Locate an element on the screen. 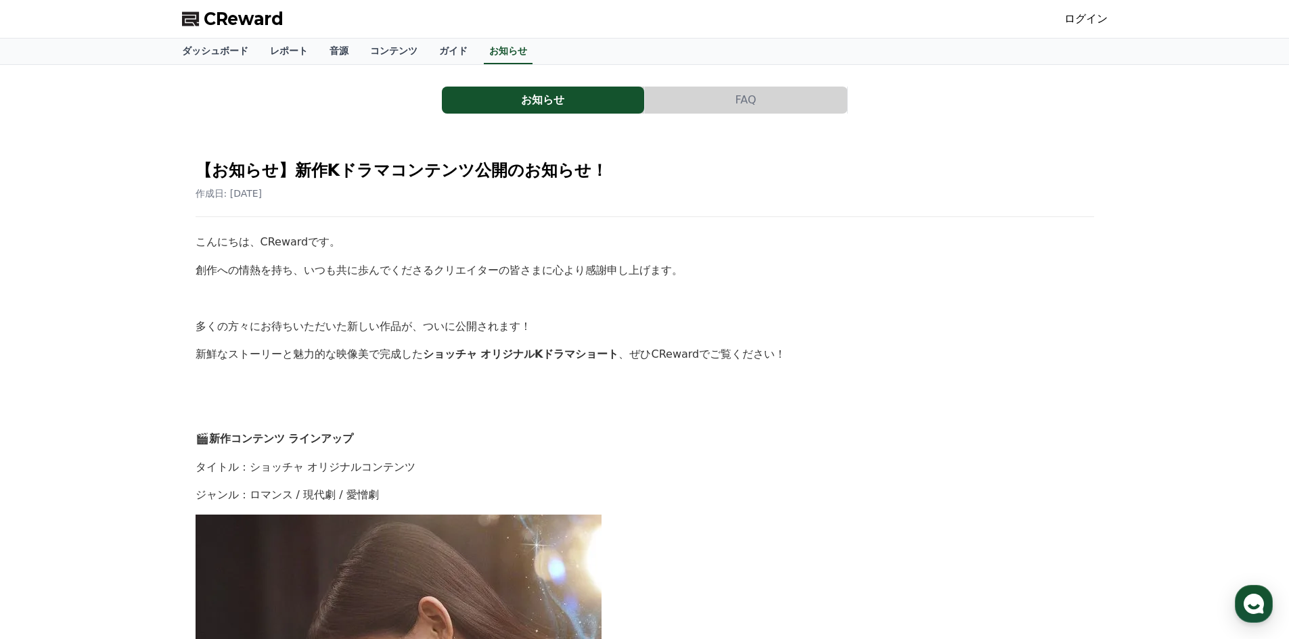 Image resolution: width=1289 pixels, height=639 pixels. p: 新鮮なストーリーと魅力的な映像美で完成した 、ぜひCRewardでご覧ください！ is located at coordinates (645, 355).